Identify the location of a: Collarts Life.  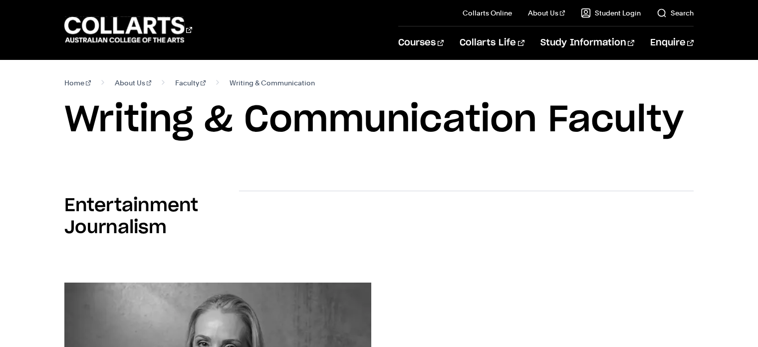
(492, 43).